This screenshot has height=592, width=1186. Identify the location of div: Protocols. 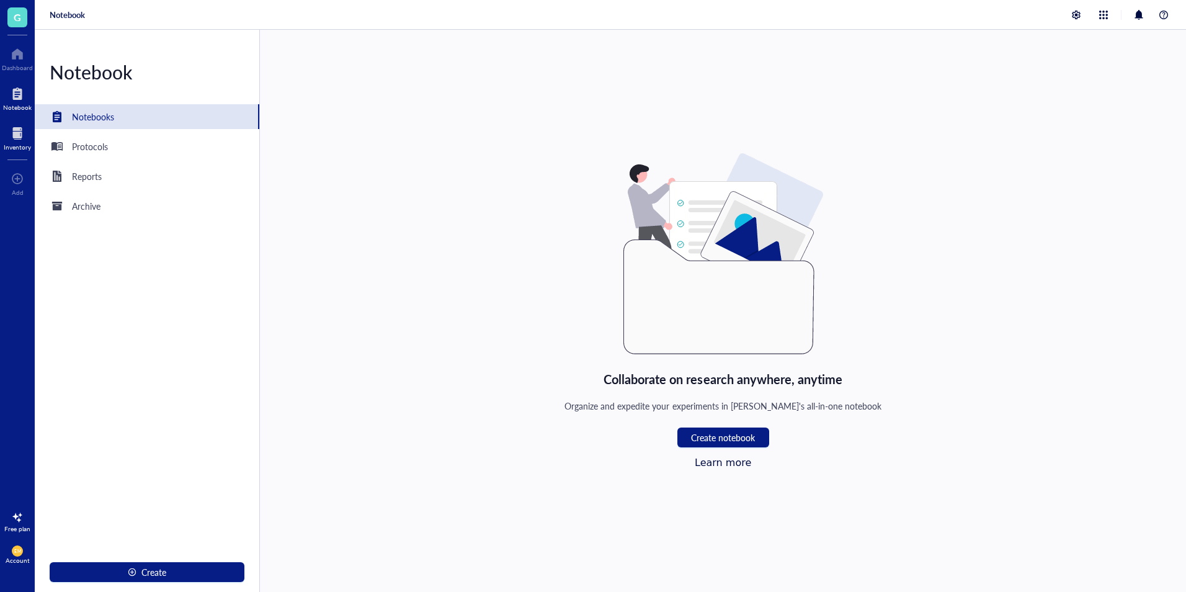
(90, 146).